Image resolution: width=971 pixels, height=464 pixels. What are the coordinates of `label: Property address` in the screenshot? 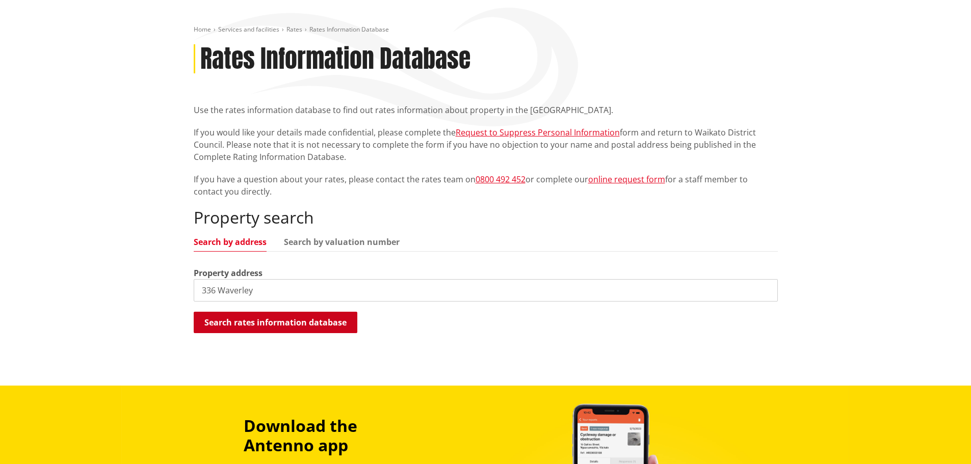 It's located at (228, 273).